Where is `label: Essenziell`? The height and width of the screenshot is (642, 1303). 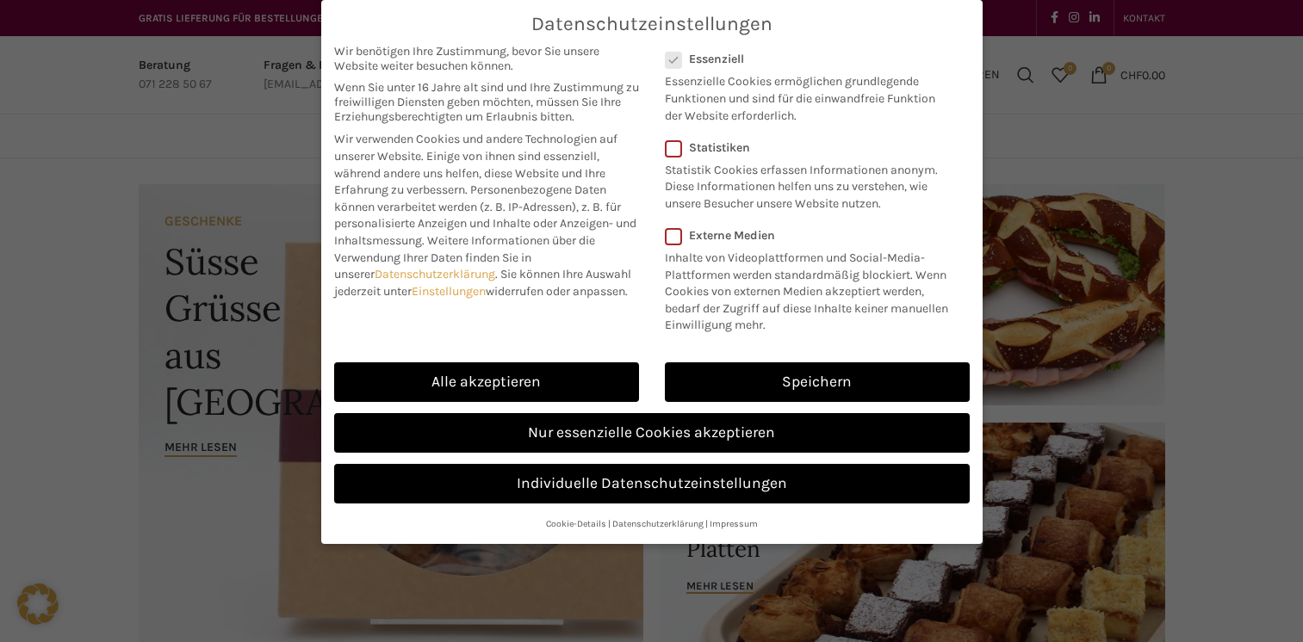
label: Essenziell is located at coordinates (806, 59).